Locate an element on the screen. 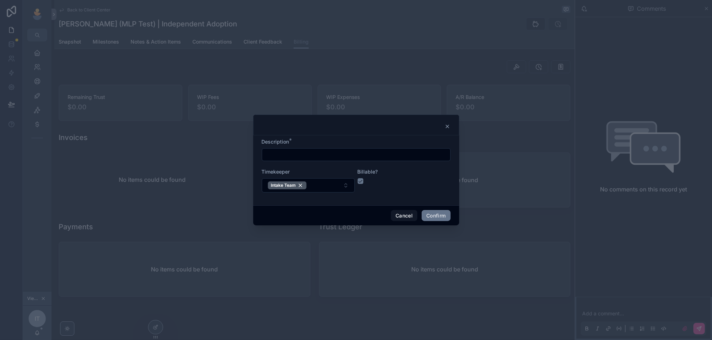  button: Cancel is located at coordinates (404, 216).